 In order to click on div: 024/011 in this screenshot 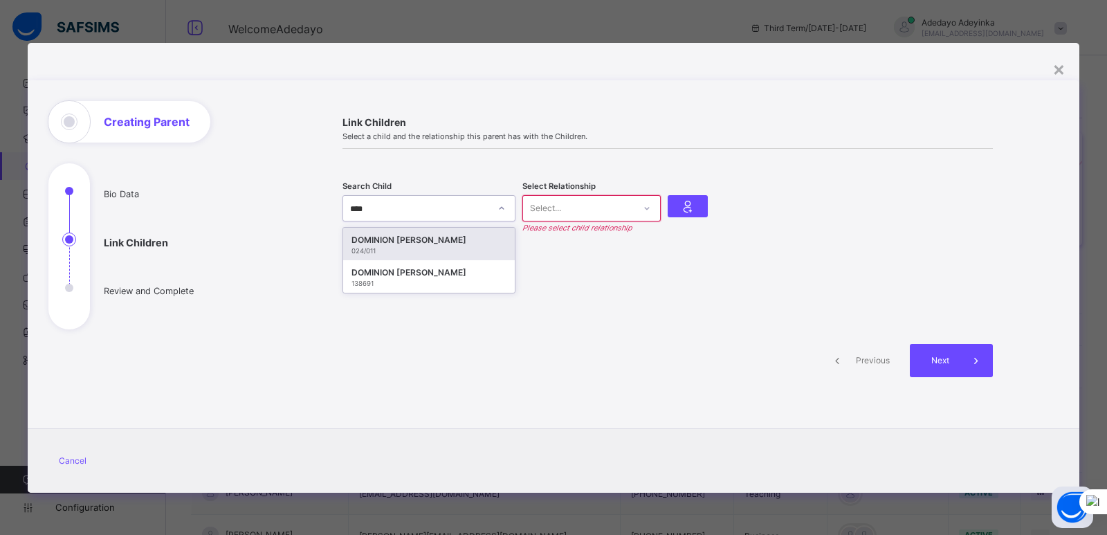, I will do `click(429, 250)`.